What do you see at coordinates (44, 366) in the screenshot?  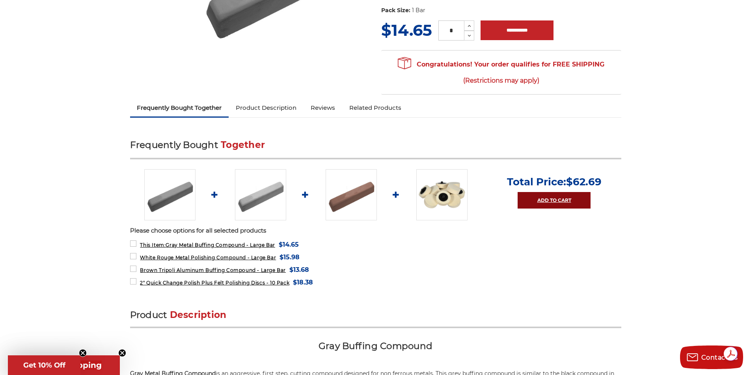 I see `span: Get 10% Off` at bounding box center [44, 366].